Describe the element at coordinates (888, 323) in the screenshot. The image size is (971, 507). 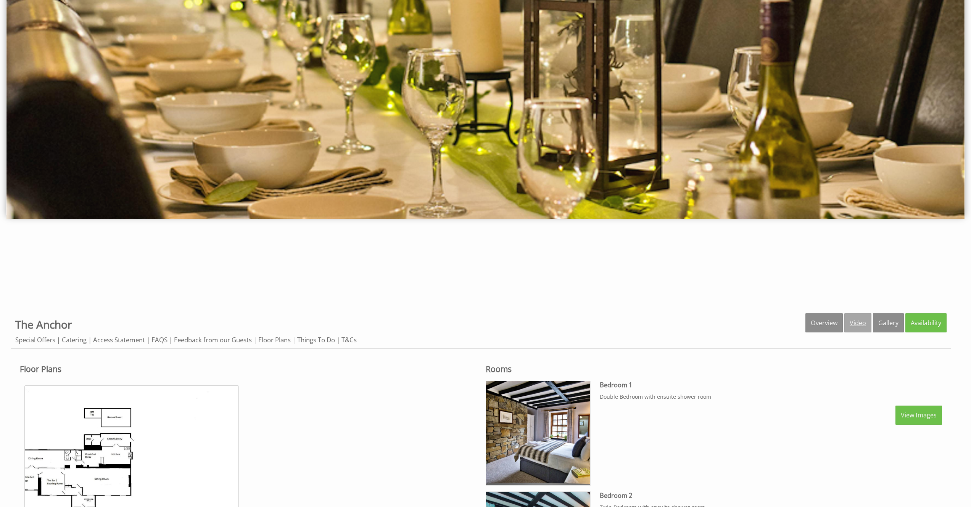
I see `a: Gallery` at that location.